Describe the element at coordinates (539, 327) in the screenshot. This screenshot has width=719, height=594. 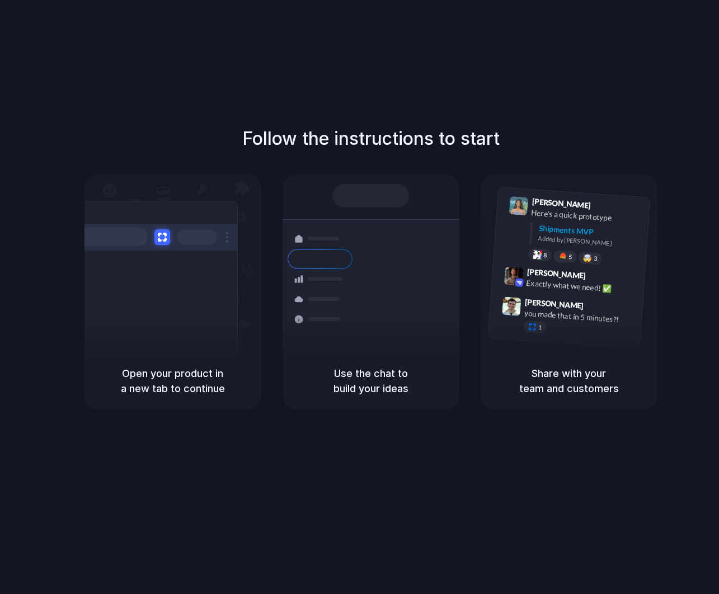
I see `span: 1` at that location.